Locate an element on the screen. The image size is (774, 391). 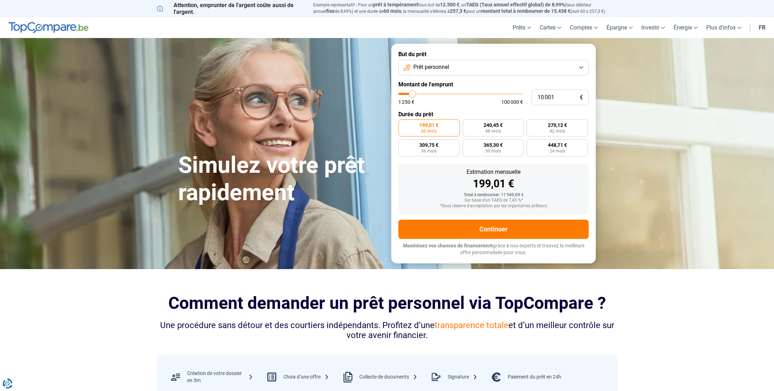
button: Prêt personnel is located at coordinates (494, 67).